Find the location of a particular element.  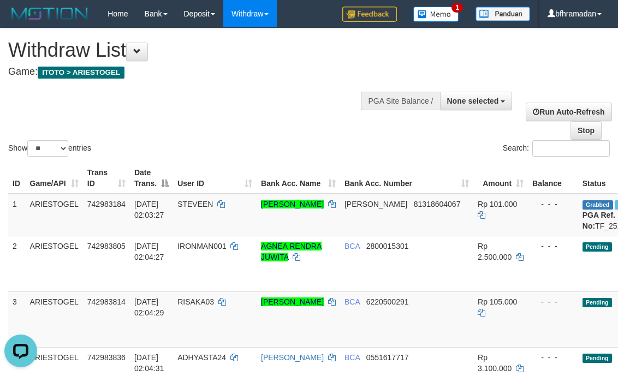

th: Amount: activate to sort column ascending is located at coordinates (501, 178).